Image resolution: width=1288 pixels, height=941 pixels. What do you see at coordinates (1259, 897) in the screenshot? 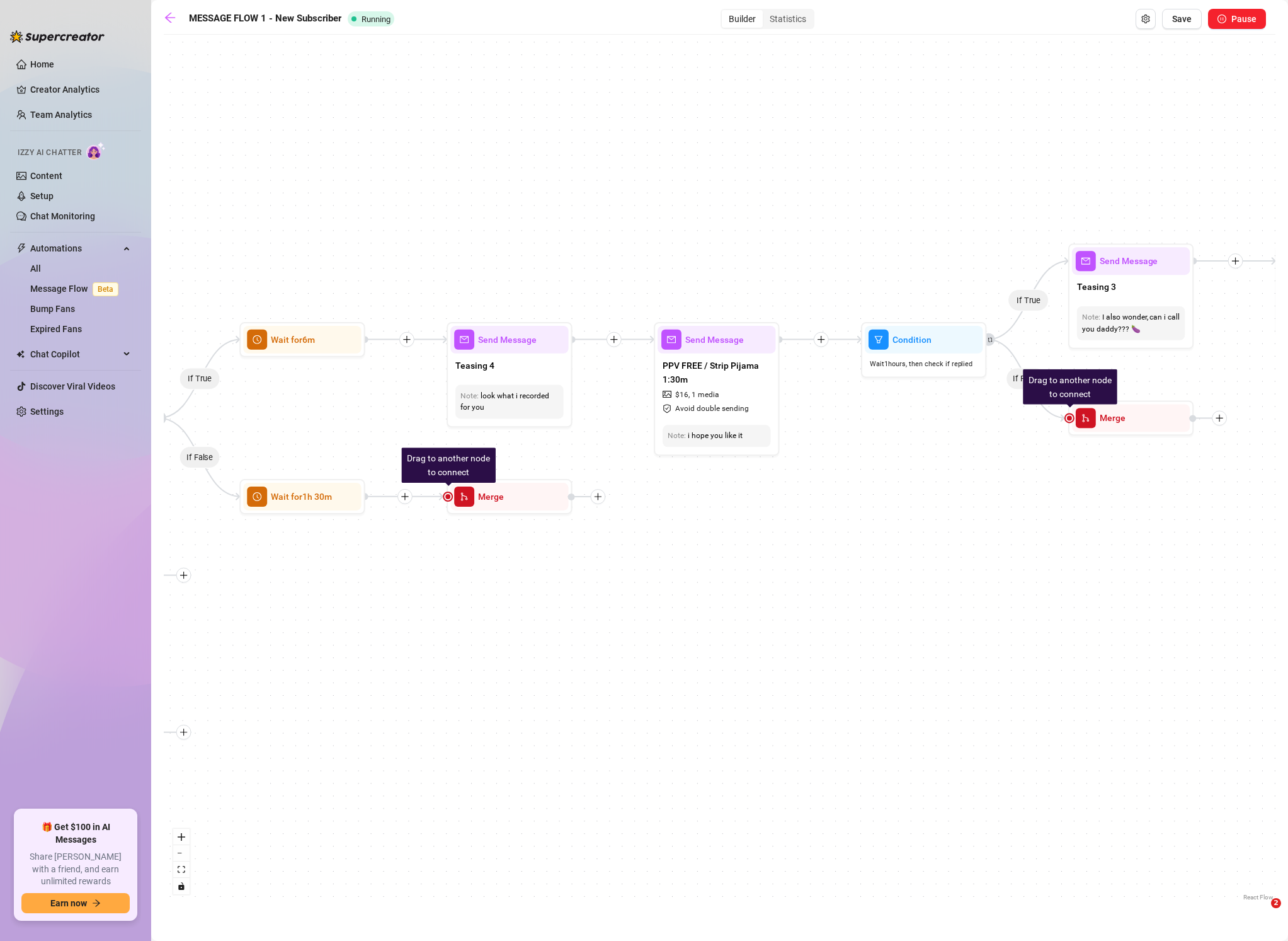
I see `a: React Flow attribution` at bounding box center [1259, 897].